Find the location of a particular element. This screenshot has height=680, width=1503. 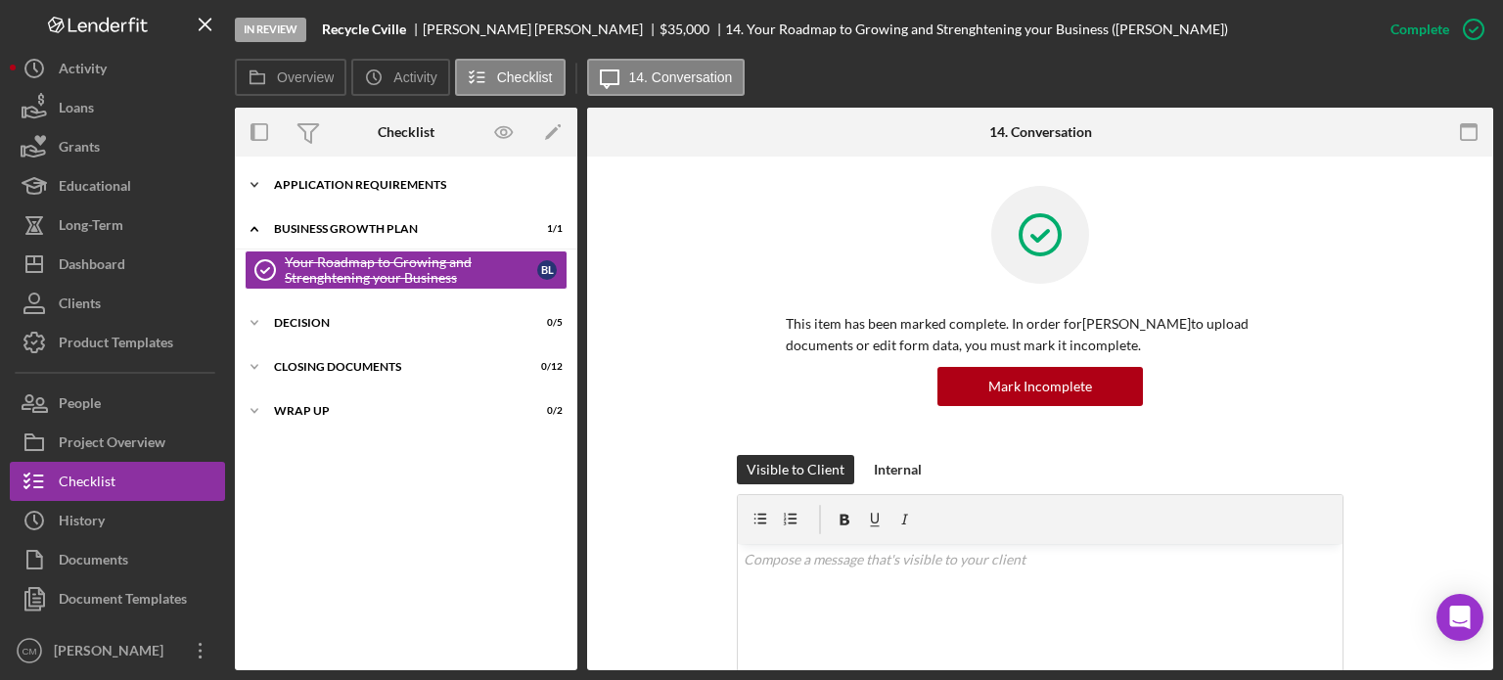

div: Educational is located at coordinates (95, 188).